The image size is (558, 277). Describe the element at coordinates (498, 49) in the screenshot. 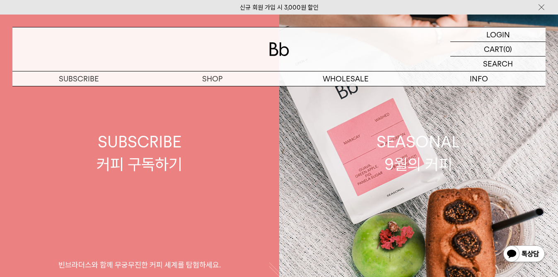

I see `a: CART (0)` at that location.